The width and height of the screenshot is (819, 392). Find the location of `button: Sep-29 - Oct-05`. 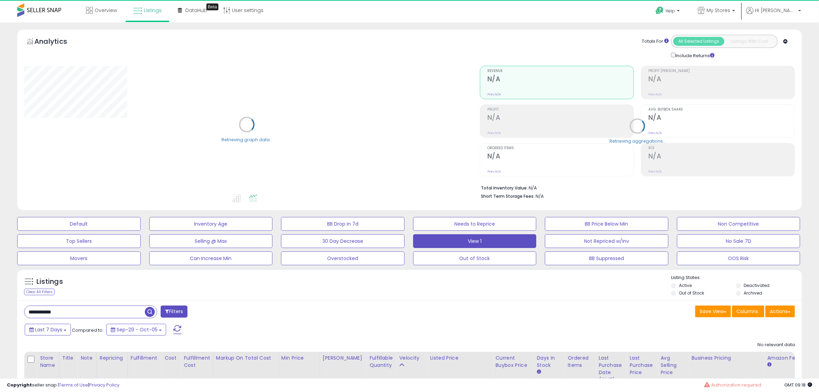

button: Sep-29 - Oct-05 is located at coordinates (136, 329).